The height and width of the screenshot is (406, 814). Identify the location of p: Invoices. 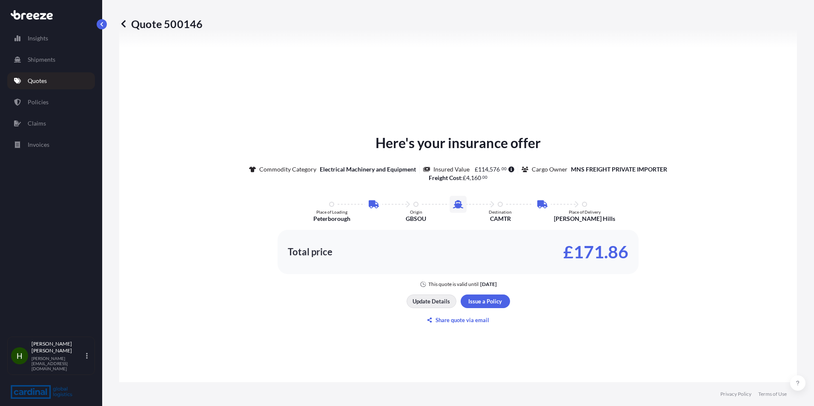
(38, 145).